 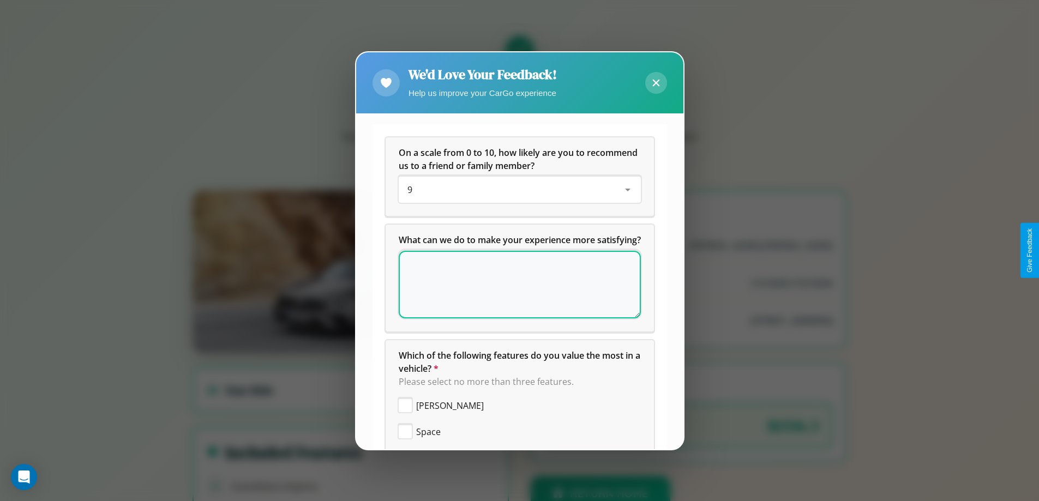 I want to click on span: What can we do to make your experience more satisfying?, so click(x=520, y=240).